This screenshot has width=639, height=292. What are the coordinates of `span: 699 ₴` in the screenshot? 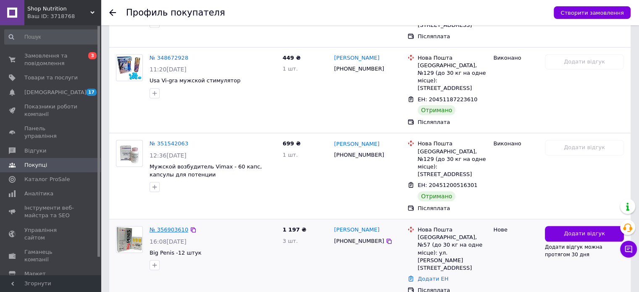 It's located at (291, 143).